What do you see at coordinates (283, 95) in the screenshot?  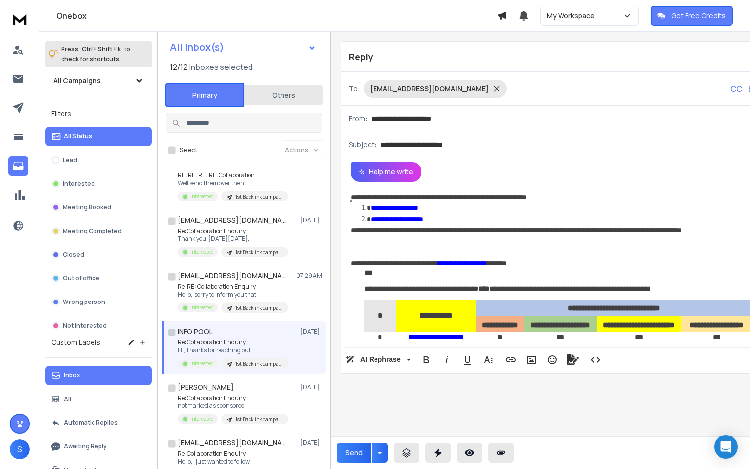 I see `button: Others` at bounding box center [283, 95].